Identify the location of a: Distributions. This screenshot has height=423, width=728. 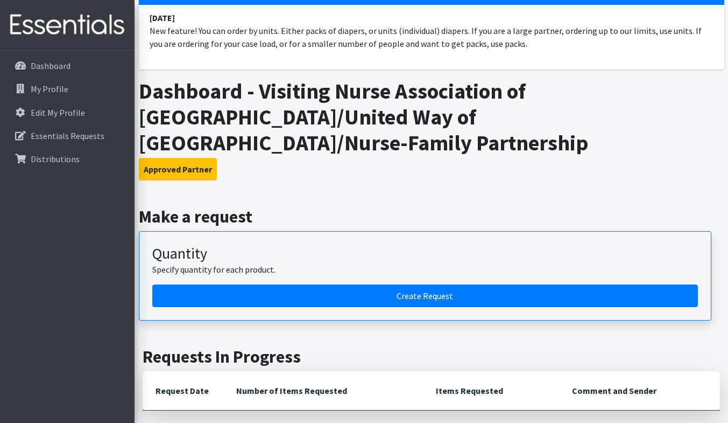
(67, 159).